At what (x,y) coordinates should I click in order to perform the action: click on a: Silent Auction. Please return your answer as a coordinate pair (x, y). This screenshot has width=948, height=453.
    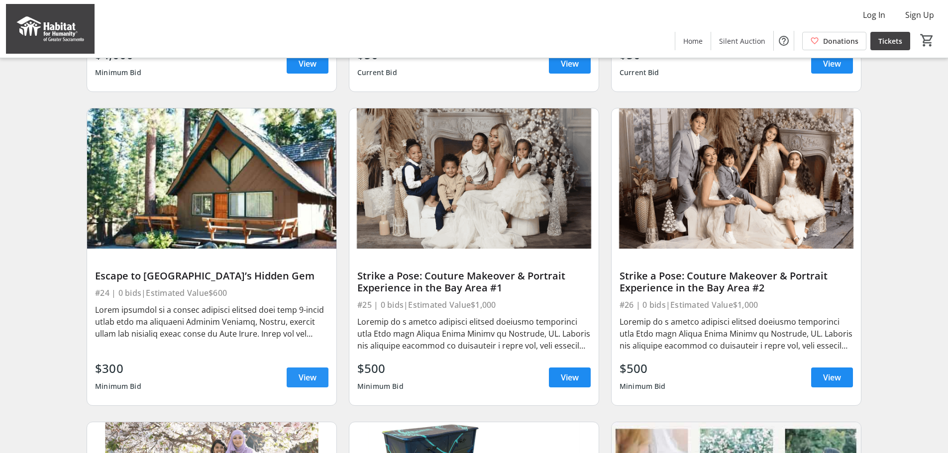
    Looking at the image, I should click on (742, 41).